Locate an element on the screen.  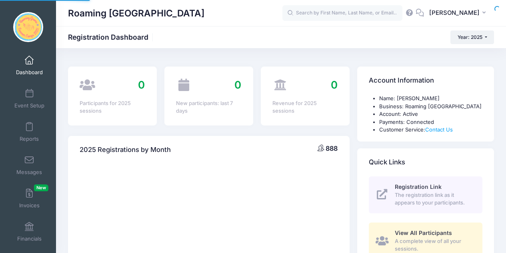
li: Payments: Connected is located at coordinates (431, 122).